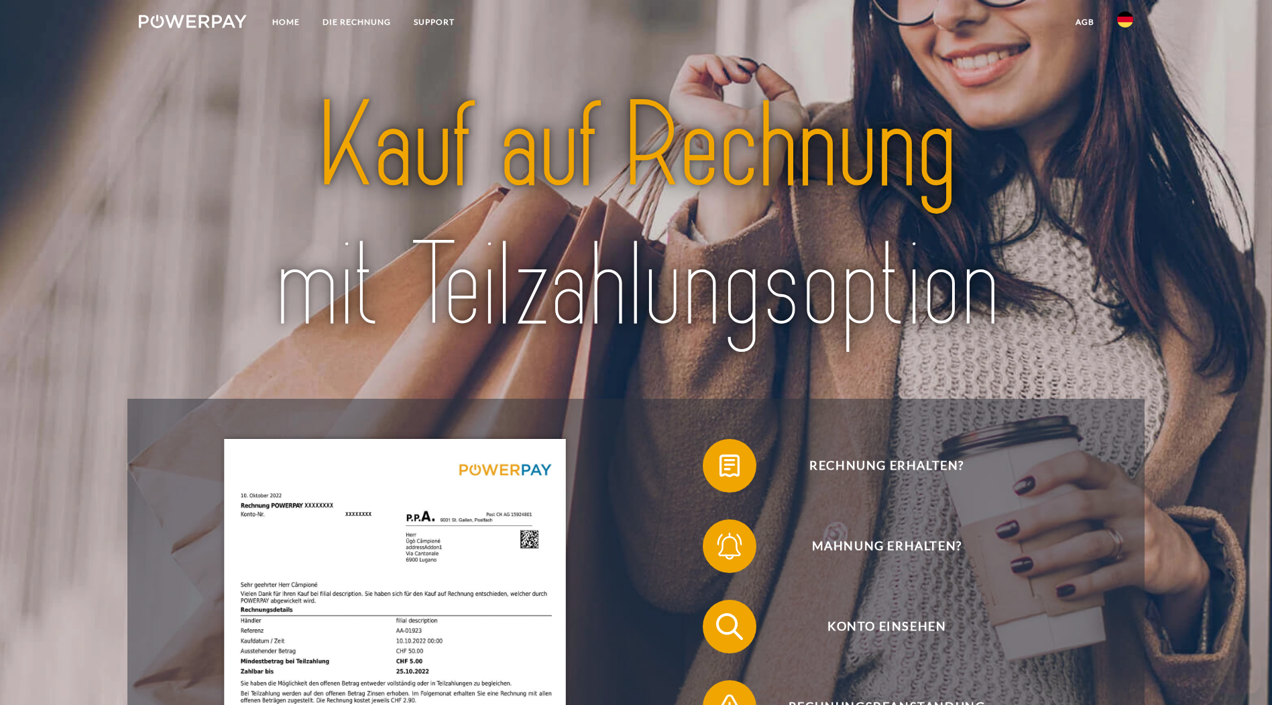 The height and width of the screenshot is (705, 1272). I want to click on a: SUPPORT, so click(434, 22).